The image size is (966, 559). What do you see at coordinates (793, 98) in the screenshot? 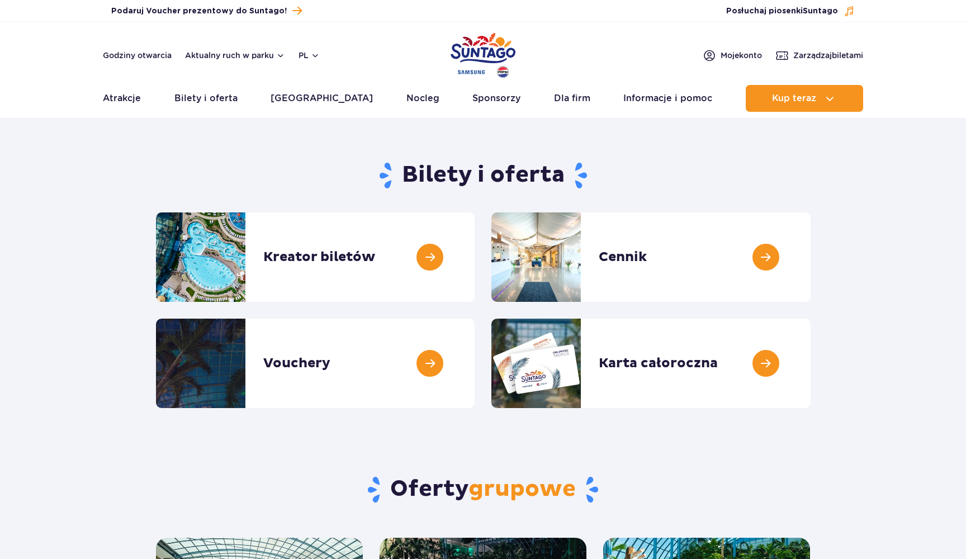
I see `span: Kup teraz` at bounding box center [793, 98].